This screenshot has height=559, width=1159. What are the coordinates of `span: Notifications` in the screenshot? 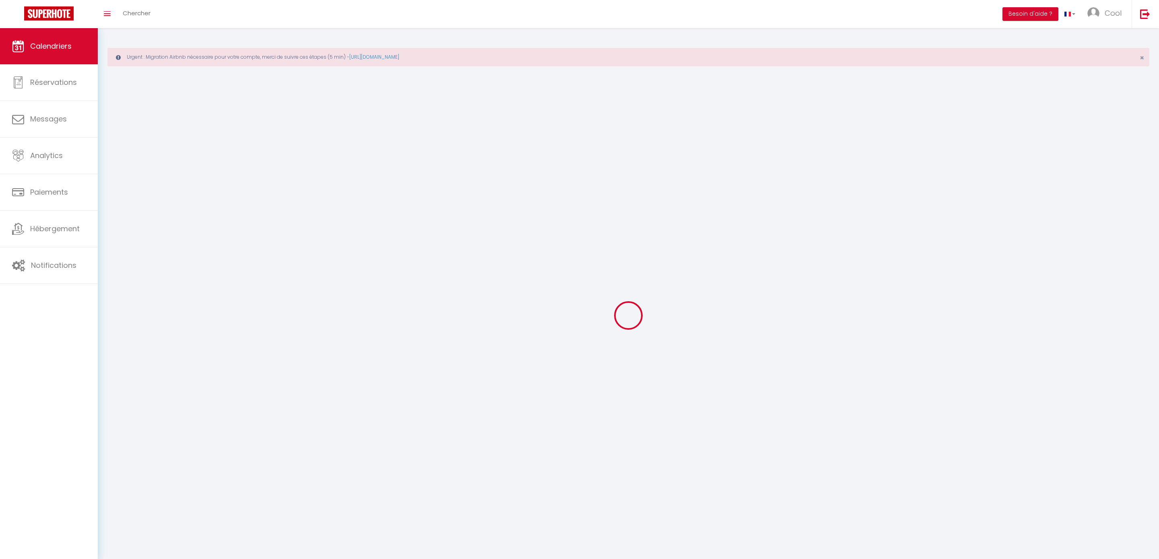 It's located at (54, 265).